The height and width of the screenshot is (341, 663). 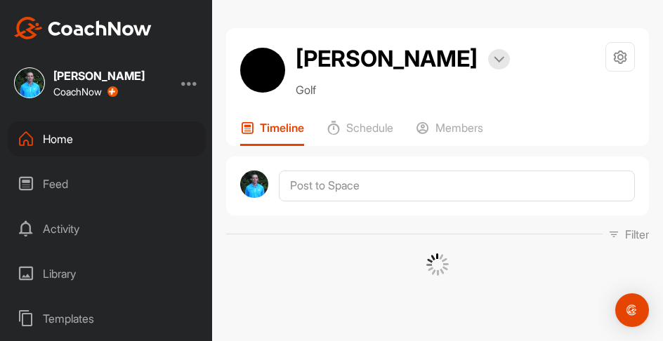 What do you see at coordinates (499, 60) in the screenshot?
I see `img: arrow-down` at bounding box center [499, 60].